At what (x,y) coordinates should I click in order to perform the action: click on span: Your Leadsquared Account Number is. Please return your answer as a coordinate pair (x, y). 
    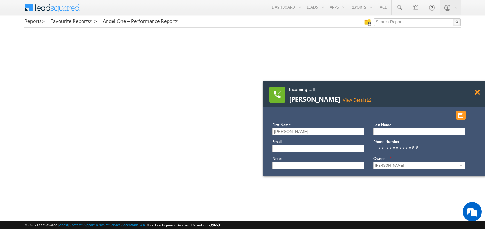
    Looking at the image, I should click on (183, 225).